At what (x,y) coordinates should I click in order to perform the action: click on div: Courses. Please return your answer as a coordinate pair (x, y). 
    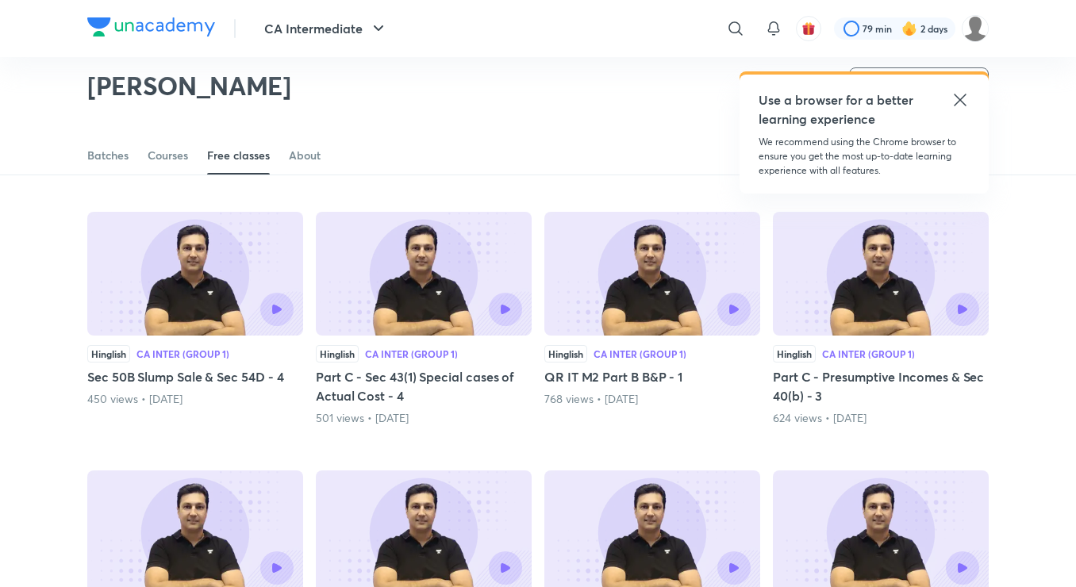
    Looking at the image, I should click on (167, 155).